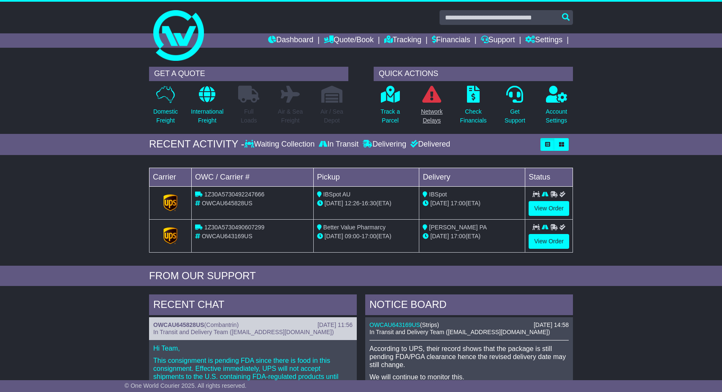 The image size is (722, 392). Describe the element at coordinates (432, 116) in the screenshot. I see `p: Network Delays` at that location.